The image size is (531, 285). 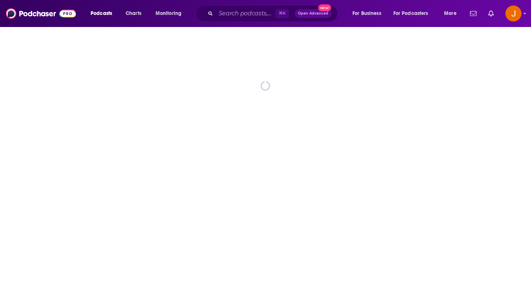 What do you see at coordinates (367, 14) in the screenshot?
I see `span: For Business` at bounding box center [367, 14].